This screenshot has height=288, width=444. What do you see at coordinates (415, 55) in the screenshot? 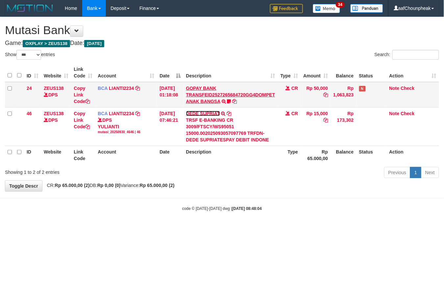
I see `input: Search:` at bounding box center [415, 55].